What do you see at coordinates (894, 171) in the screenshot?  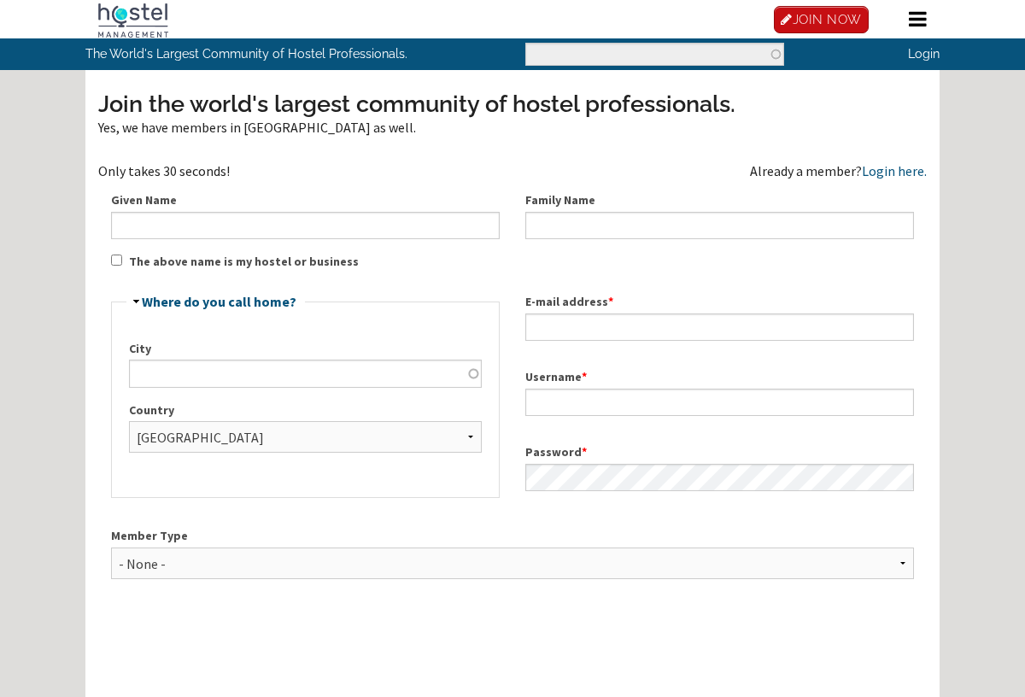 I see `a: Login here.` at bounding box center [894, 171].